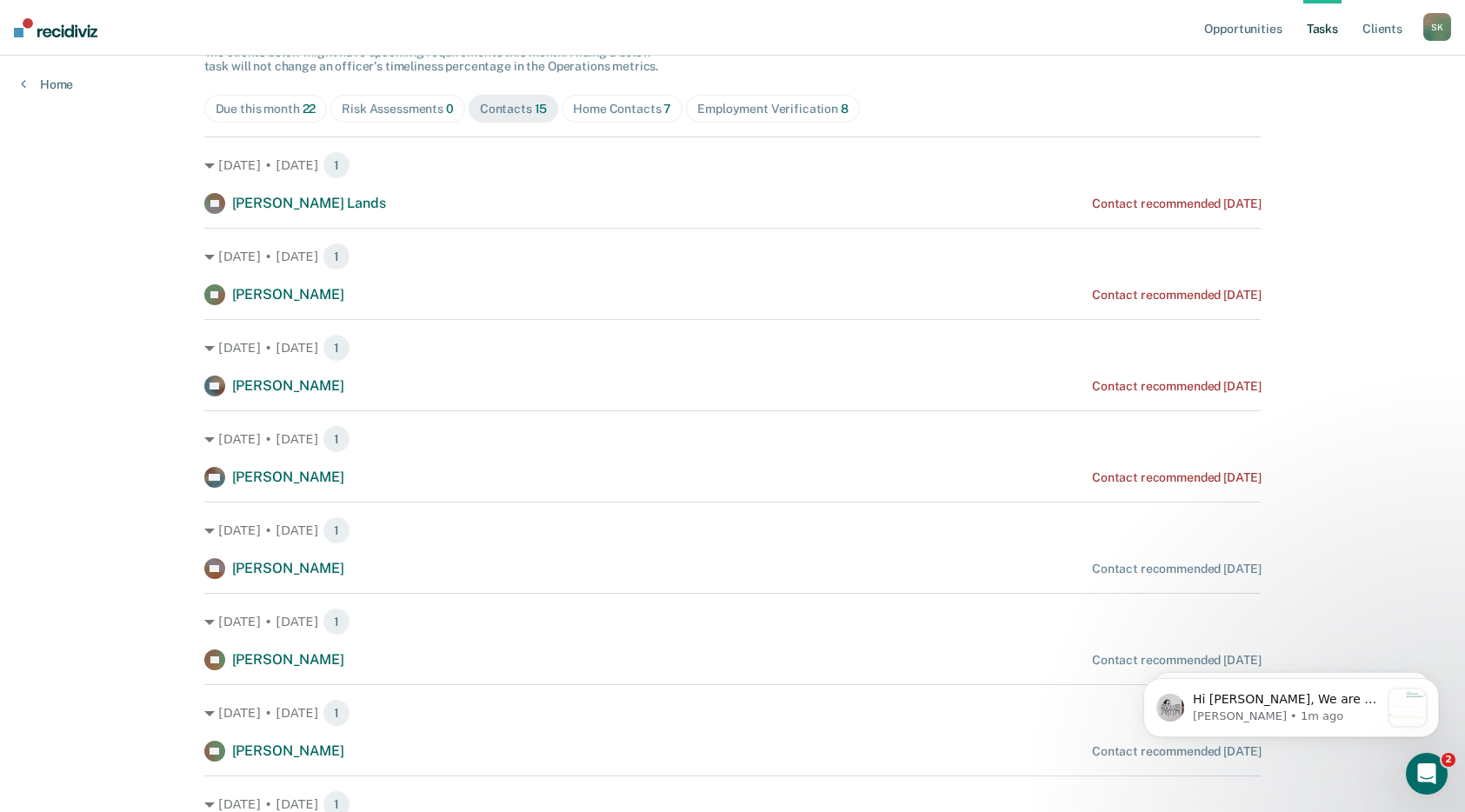 The width and height of the screenshot is (1465, 812). Describe the element at coordinates (773, 109) in the screenshot. I see `div: Employment Verification` at that location.